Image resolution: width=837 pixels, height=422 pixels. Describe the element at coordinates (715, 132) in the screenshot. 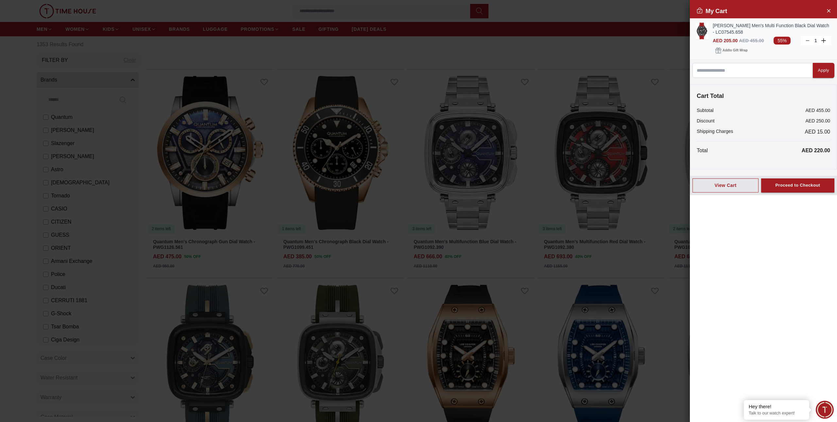

I see `p: Shipping Charges` at that location.